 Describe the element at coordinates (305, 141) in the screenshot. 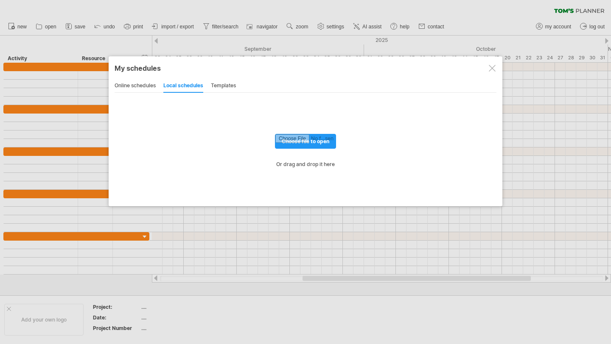

I see `a: choose file to open` at that location.